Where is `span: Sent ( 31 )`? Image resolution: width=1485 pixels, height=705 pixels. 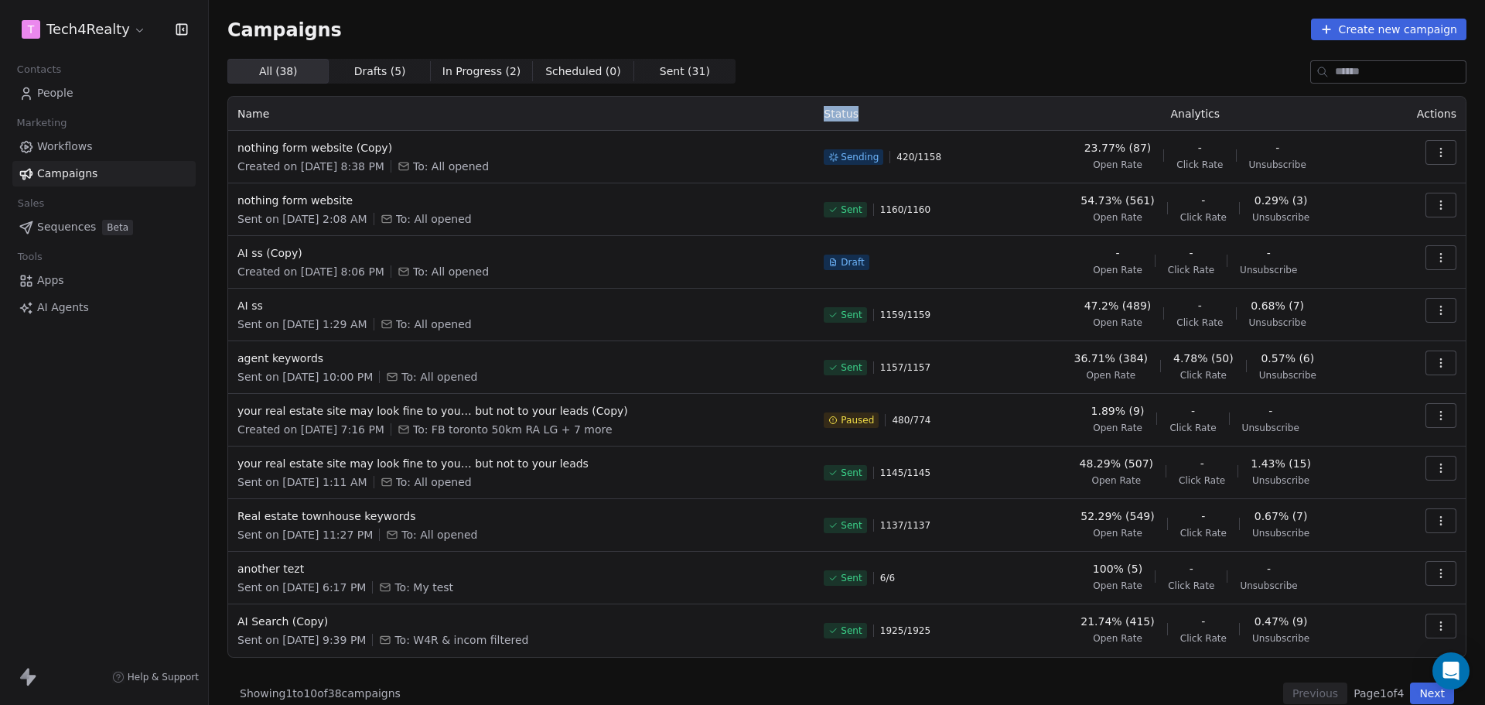
span: Sent ( 31 ) is located at coordinates (685, 71).